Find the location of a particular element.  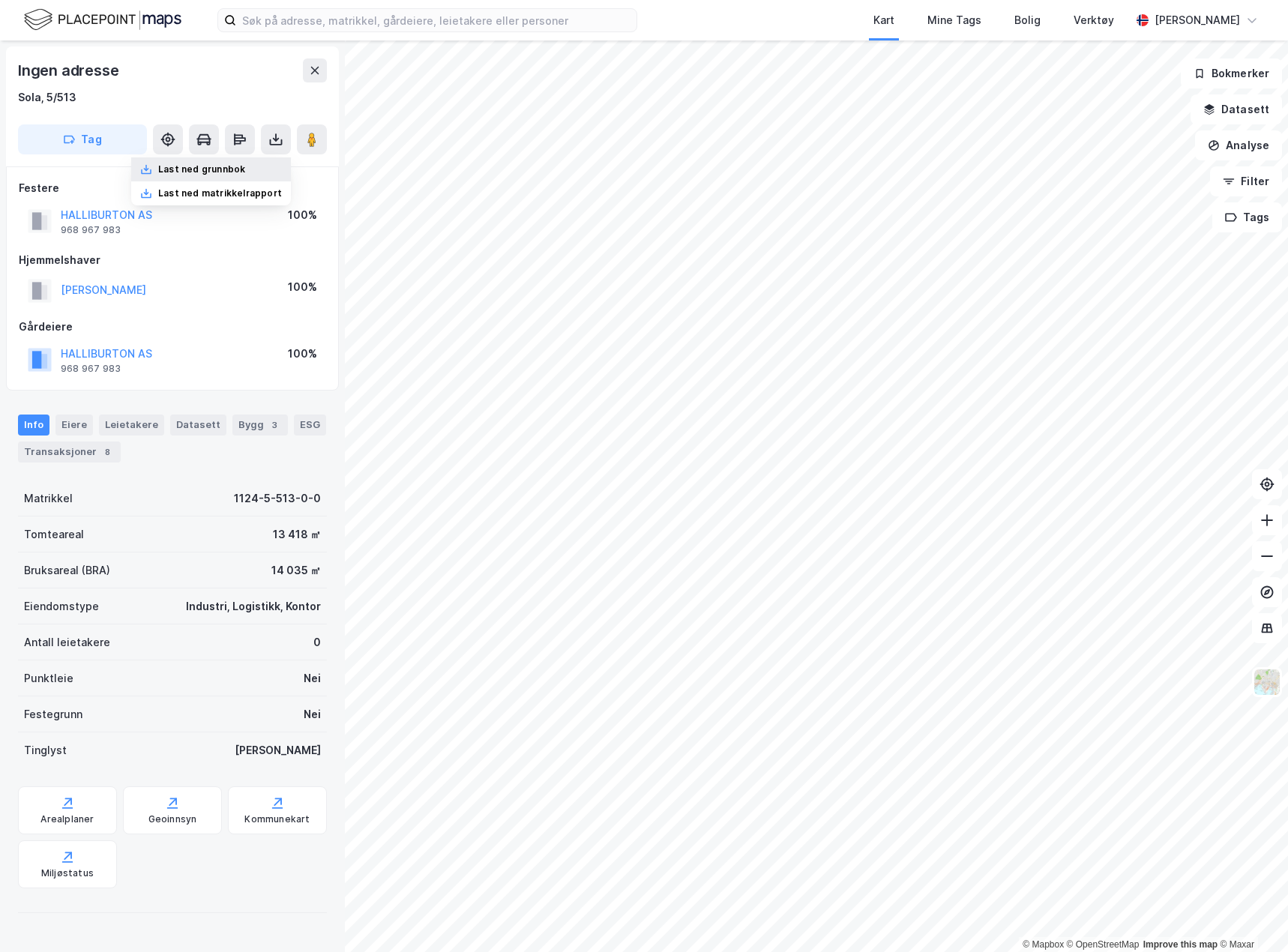

a: OpenStreetMap is located at coordinates (1103, 944).